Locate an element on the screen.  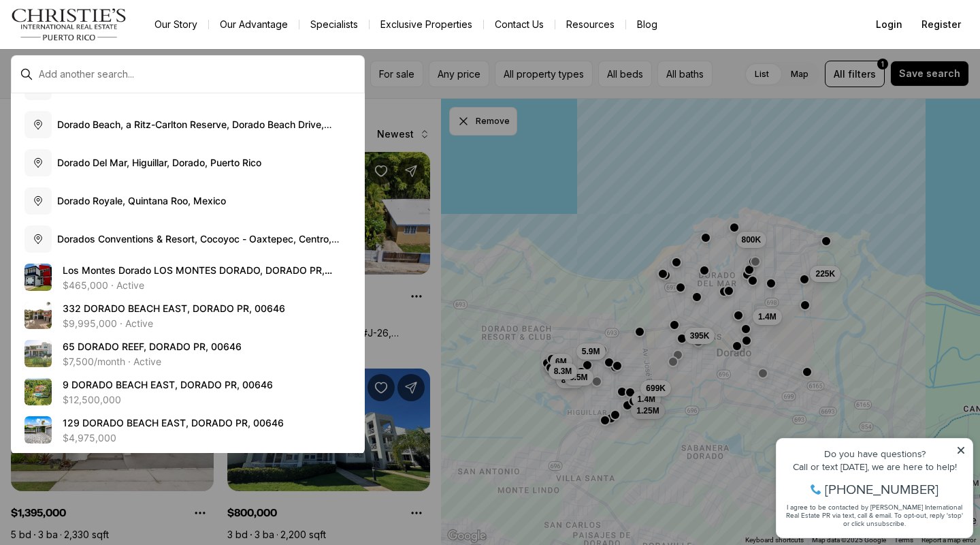
a: Exclusive Properties is located at coordinates (426, 25).